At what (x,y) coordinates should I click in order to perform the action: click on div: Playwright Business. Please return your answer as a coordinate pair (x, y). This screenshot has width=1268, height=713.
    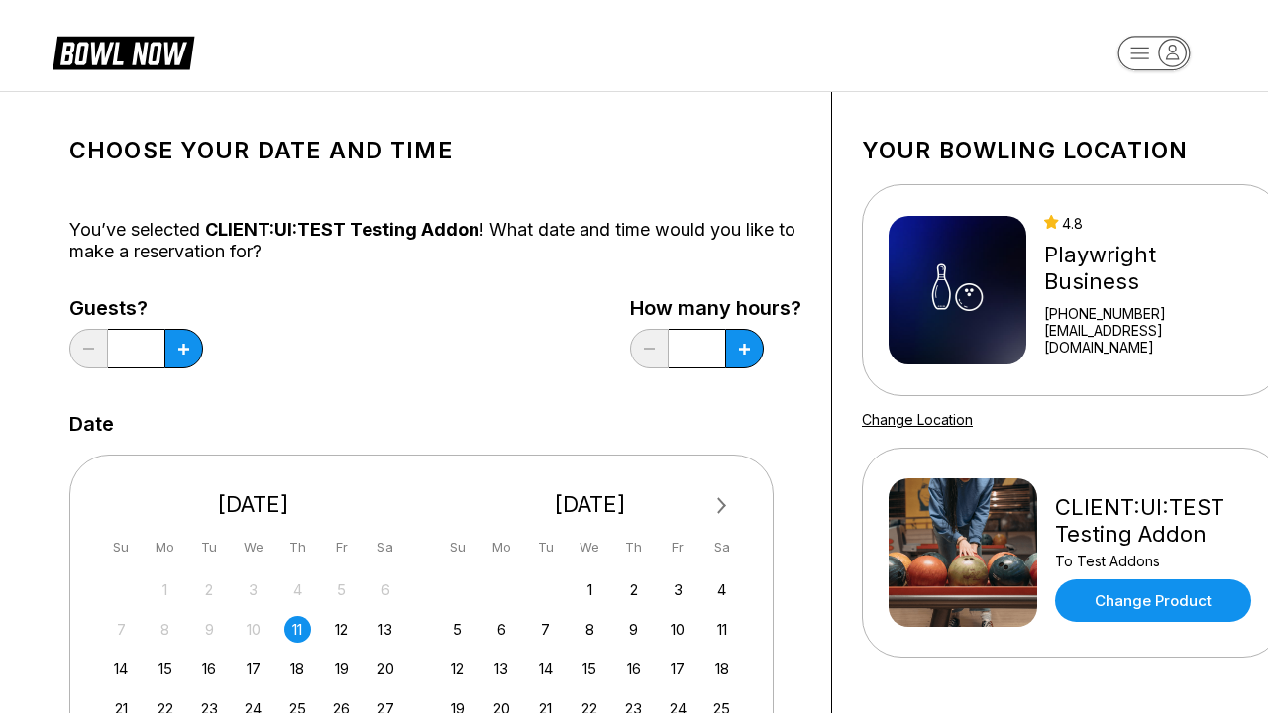
    Looking at the image, I should click on (1150, 268).